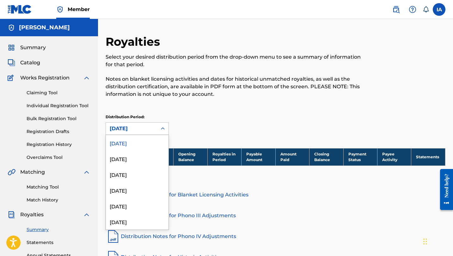 The height and width of the screenshot is (256, 453). What do you see at coordinates (33, 48) in the screenshot?
I see `span: Summary` at bounding box center [33, 48].